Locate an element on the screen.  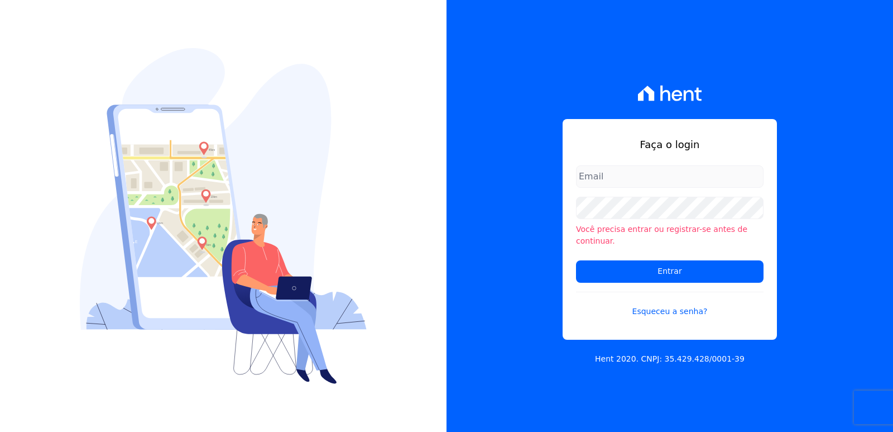
input: Entrar is located at coordinates (670, 271).